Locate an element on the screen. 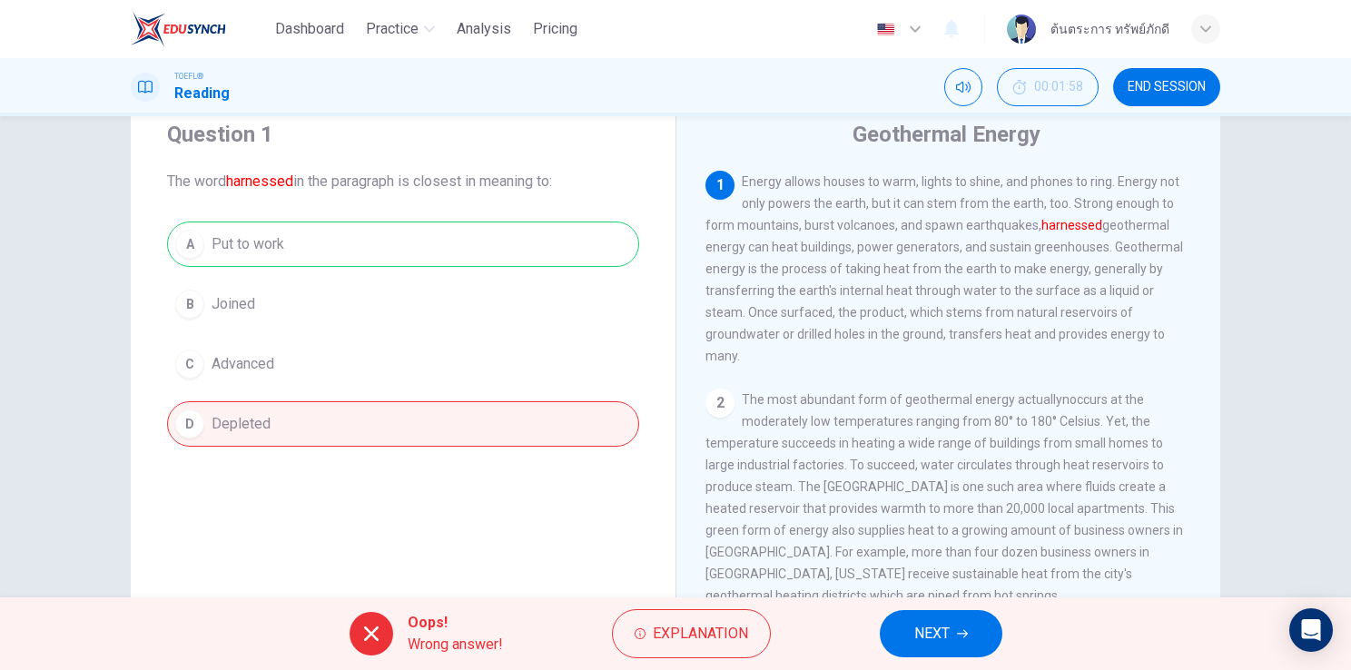  h1: Reading is located at coordinates (202, 94).